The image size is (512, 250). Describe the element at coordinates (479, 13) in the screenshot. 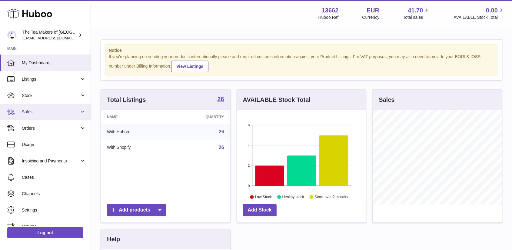

I see `a: 0.00 AVAILABLE Stock Total` at that location.